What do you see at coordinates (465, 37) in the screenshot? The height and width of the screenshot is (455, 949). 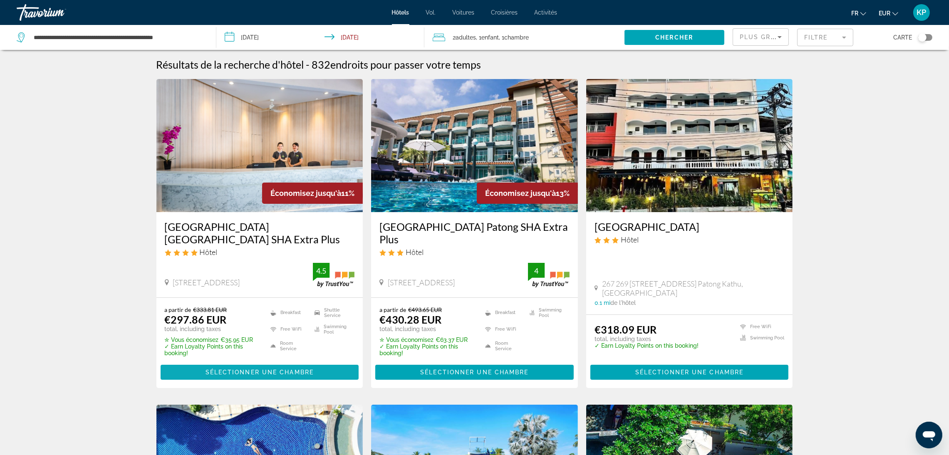 I see `span: Adultes` at bounding box center [465, 37].